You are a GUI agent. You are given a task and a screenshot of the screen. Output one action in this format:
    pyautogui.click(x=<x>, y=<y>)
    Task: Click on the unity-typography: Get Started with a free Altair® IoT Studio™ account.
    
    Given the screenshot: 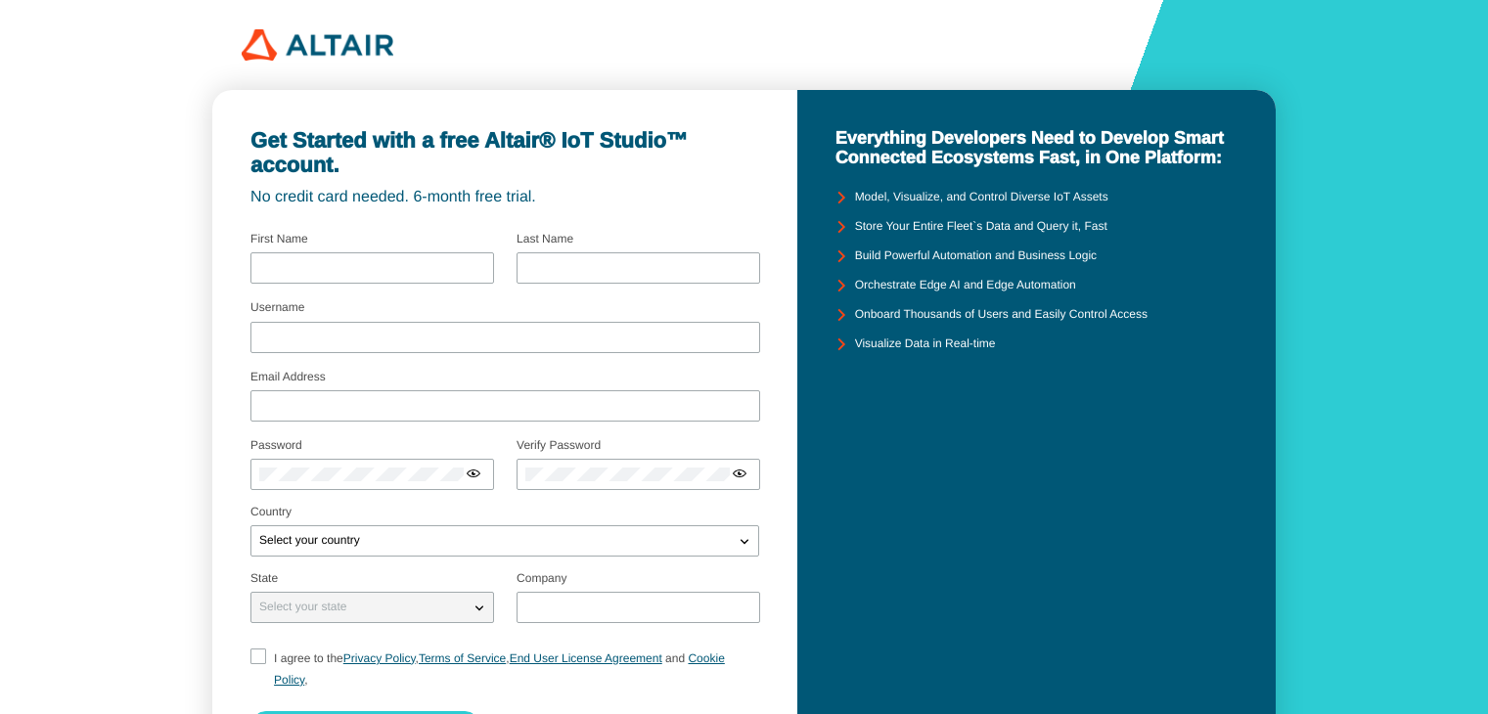 What is the action you would take?
    pyautogui.click(x=505, y=153)
    